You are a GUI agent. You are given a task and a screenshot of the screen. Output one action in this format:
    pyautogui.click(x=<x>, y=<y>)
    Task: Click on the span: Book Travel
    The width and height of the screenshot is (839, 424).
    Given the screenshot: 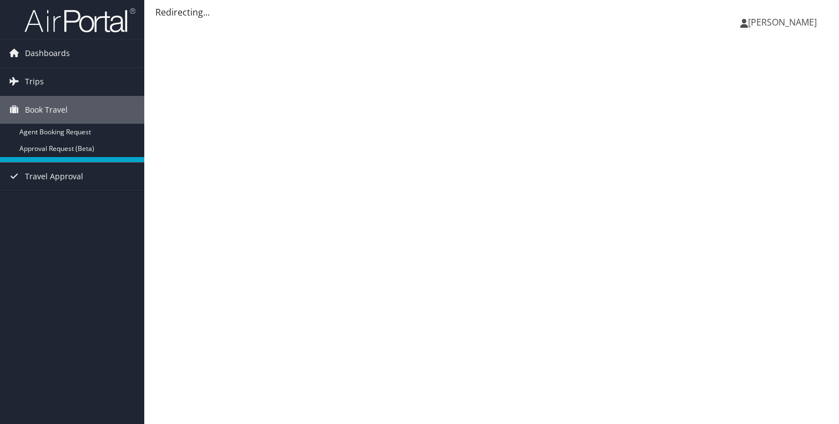 What is the action you would take?
    pyautogui.click(x=46, y=110)
    